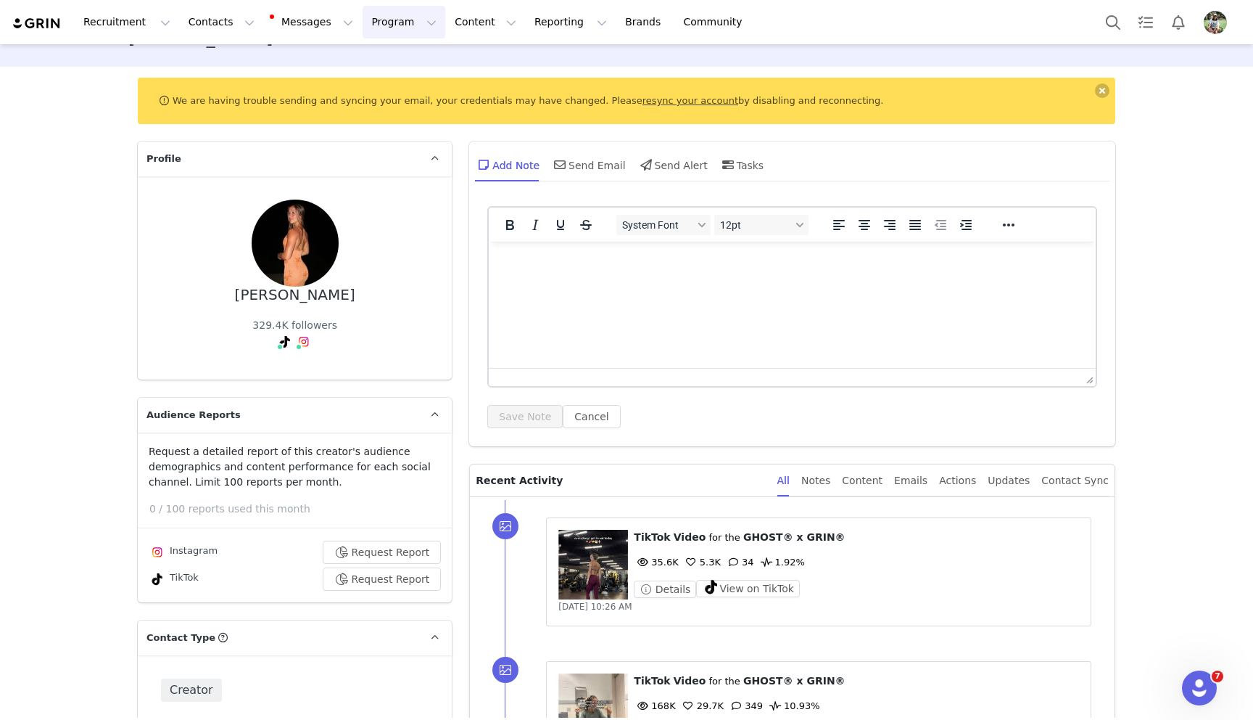 This screenshot has width=1253, height=720. I want to click on body: Rich Text Area. Press ALT-0 for help., so click(303, 20).